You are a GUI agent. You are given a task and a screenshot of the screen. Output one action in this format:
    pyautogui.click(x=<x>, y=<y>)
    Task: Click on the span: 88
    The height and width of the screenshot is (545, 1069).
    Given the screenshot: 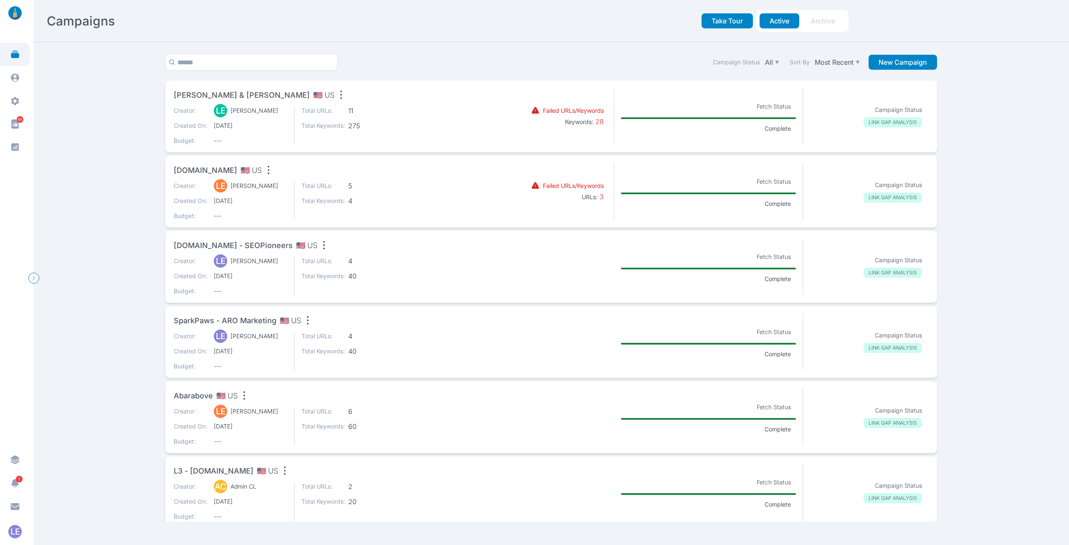 What is the action you would take?
    pyautogui.click(x=20, y=119)
    